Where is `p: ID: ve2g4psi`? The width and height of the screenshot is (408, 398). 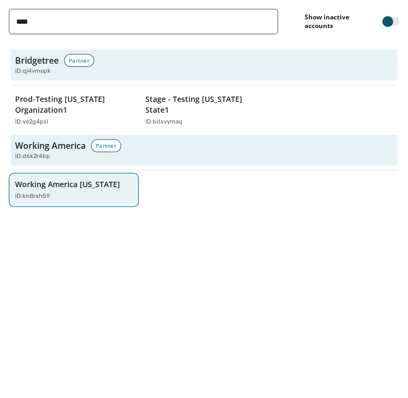
p: ID: ve2g4psi is located at coordinates (32, 122).